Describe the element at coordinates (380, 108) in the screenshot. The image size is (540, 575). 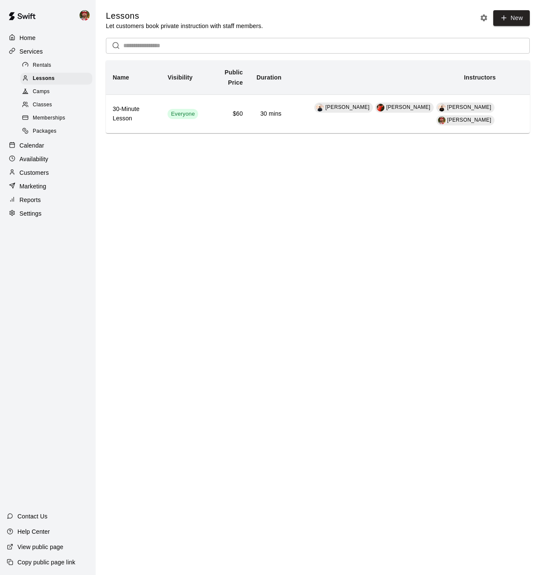
I see `div: Brian Loconsole` at that location.